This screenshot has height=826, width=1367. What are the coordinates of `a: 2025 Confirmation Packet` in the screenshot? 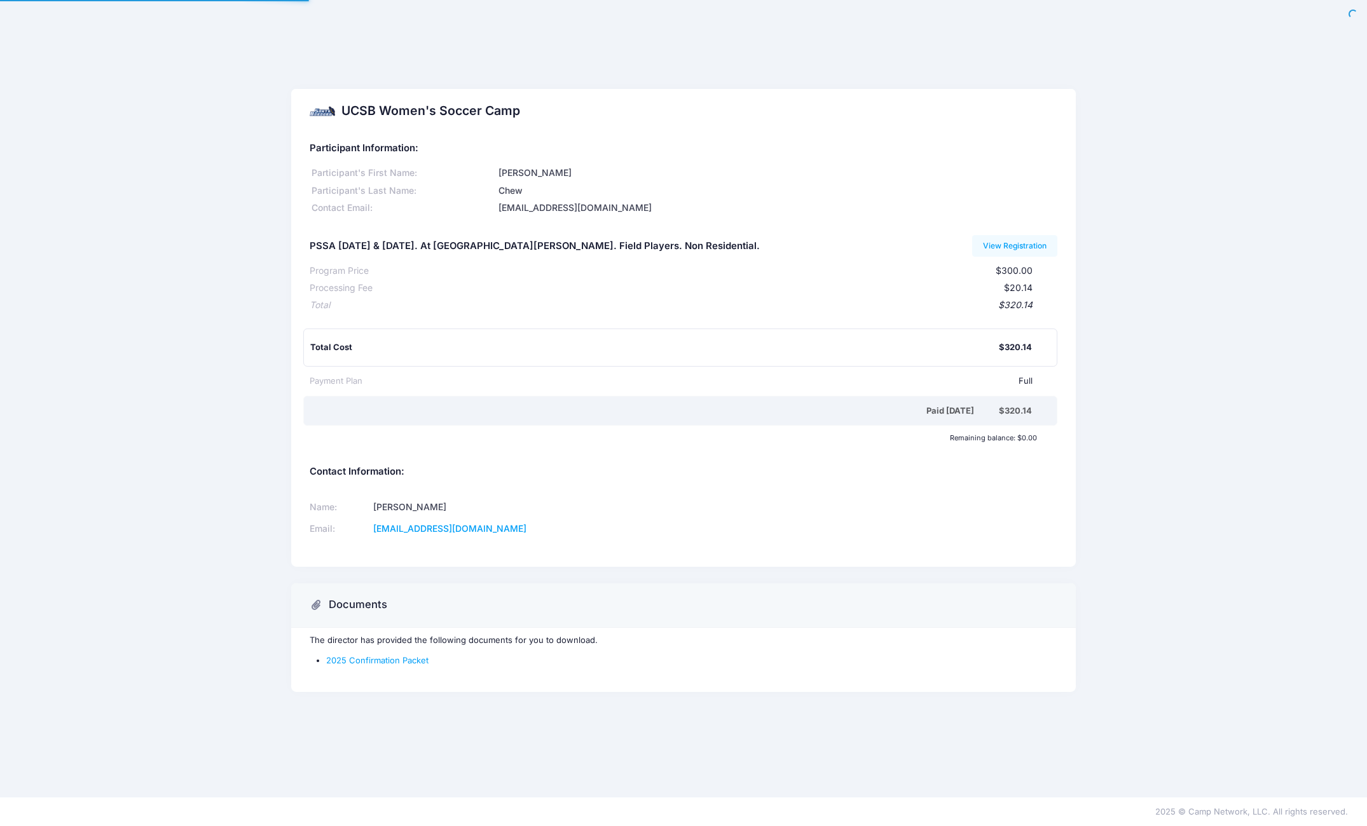 It's located at (377, 661).